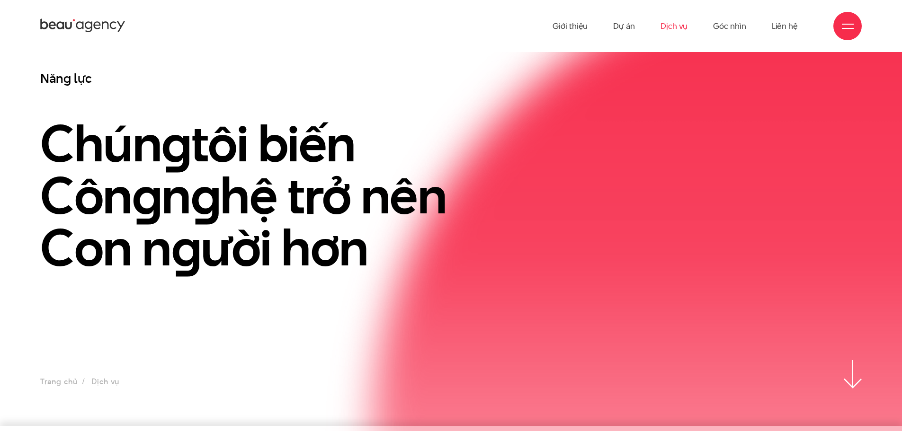 This screenshot has width=902, height=431. I want to click on a: Trang chủ, so click(59, 382).